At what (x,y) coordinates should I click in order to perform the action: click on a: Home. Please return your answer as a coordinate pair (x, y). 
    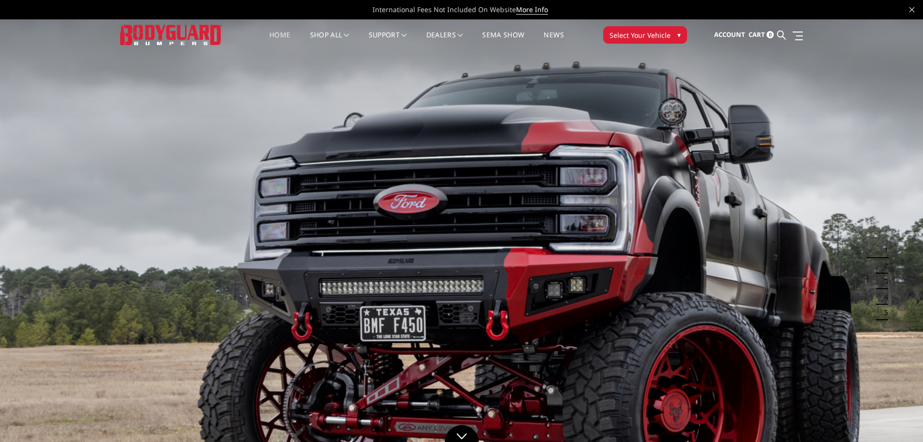
    Looking at the image, I should click on (280, 41).